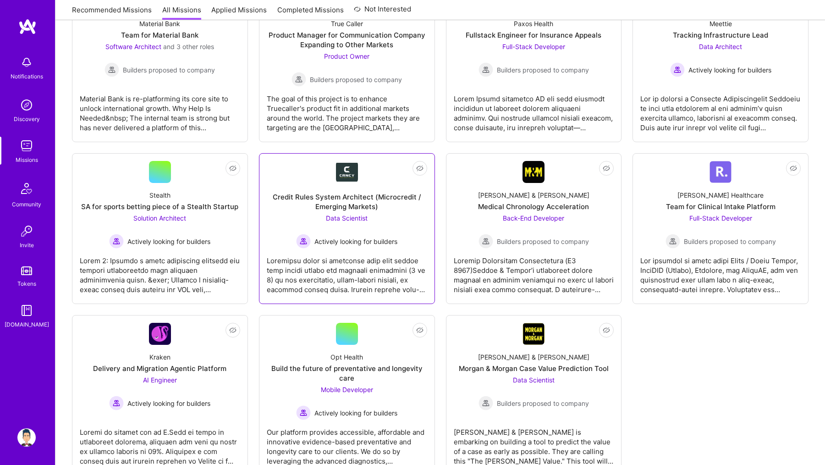 Image resolution: width=825 pixels, height=465 pixels. What do you see at coordinates (27, 231) in the screenshot?
I see `img: Invite` at bounding box center [27, 231].